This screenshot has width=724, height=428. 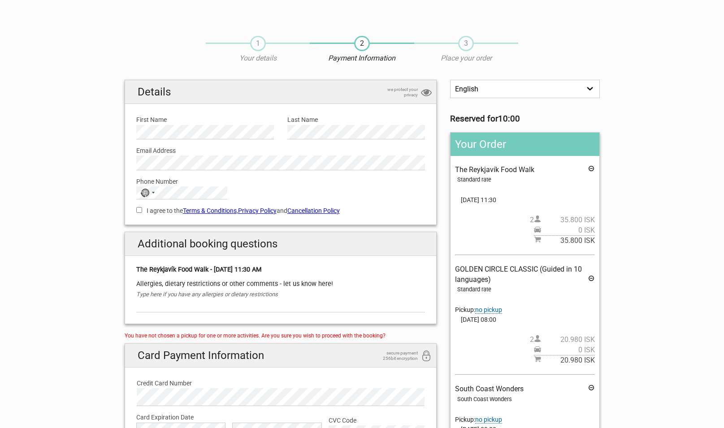 What do you see at coordinates (395, 356) in the screenshot?
I see `span: secure payment 256bit encryption` at bounding box center [395, 356].